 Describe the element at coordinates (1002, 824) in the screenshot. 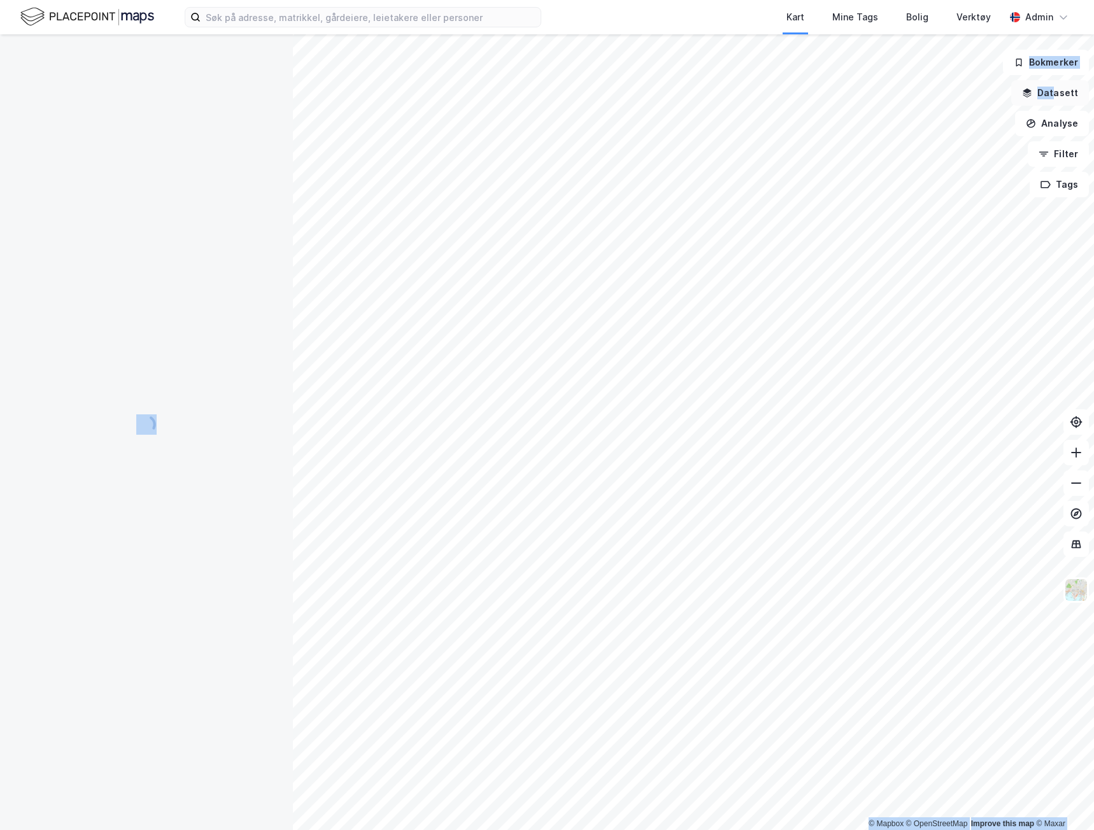

I see `a: Improve this map` at that location.